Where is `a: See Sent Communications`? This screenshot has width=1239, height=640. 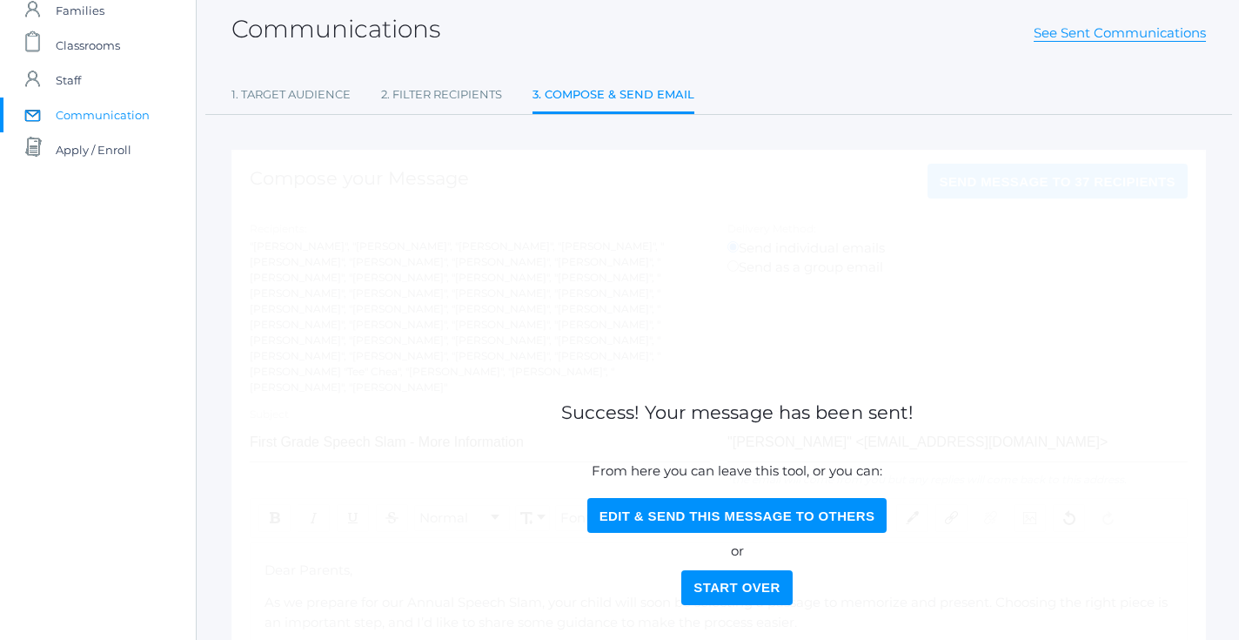 a: See Sent Communications is located at coordinates (1120, 33).